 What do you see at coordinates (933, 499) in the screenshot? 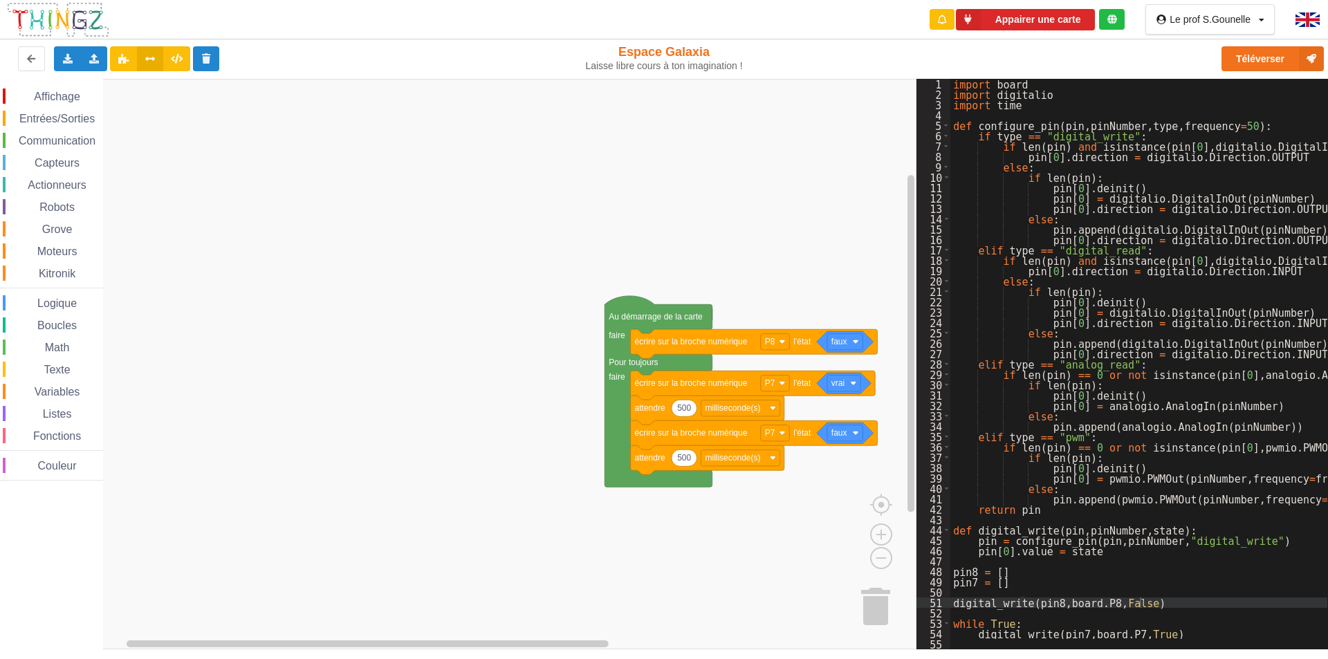
I see `div: 41` at bounding box center [933, 499].